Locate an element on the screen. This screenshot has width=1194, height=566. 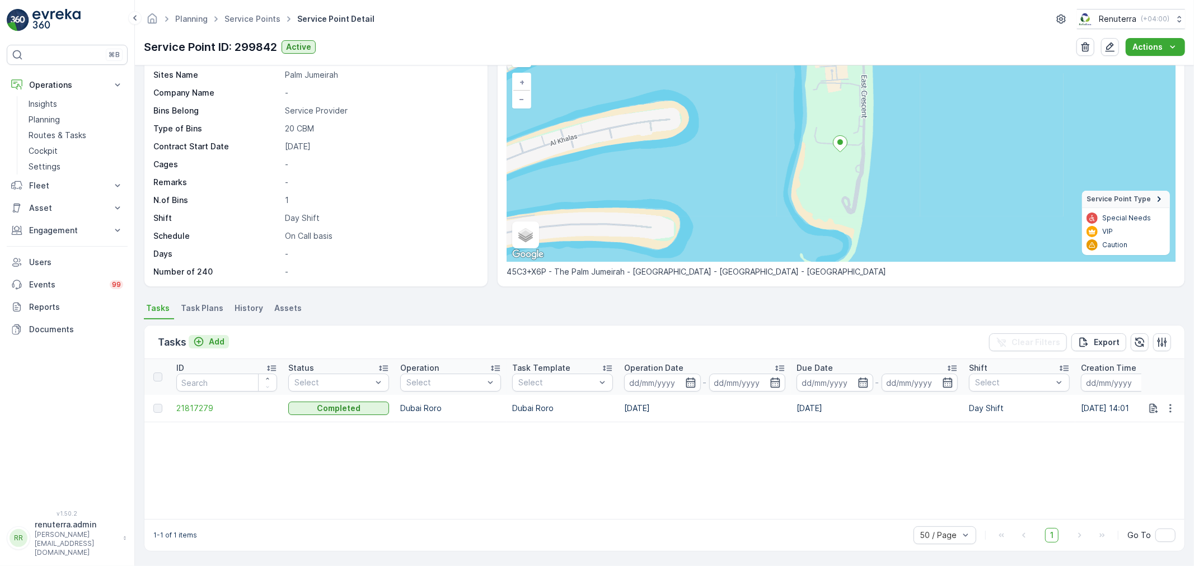
button: Active is located at coordinates (298, 47).